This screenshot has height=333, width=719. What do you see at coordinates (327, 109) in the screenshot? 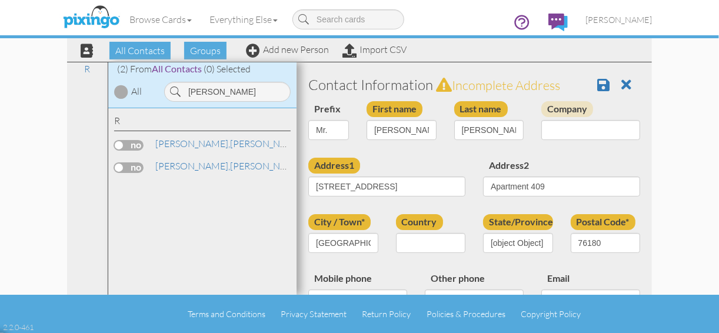
I see `label: Prefix` at bounding box center [327, 109].